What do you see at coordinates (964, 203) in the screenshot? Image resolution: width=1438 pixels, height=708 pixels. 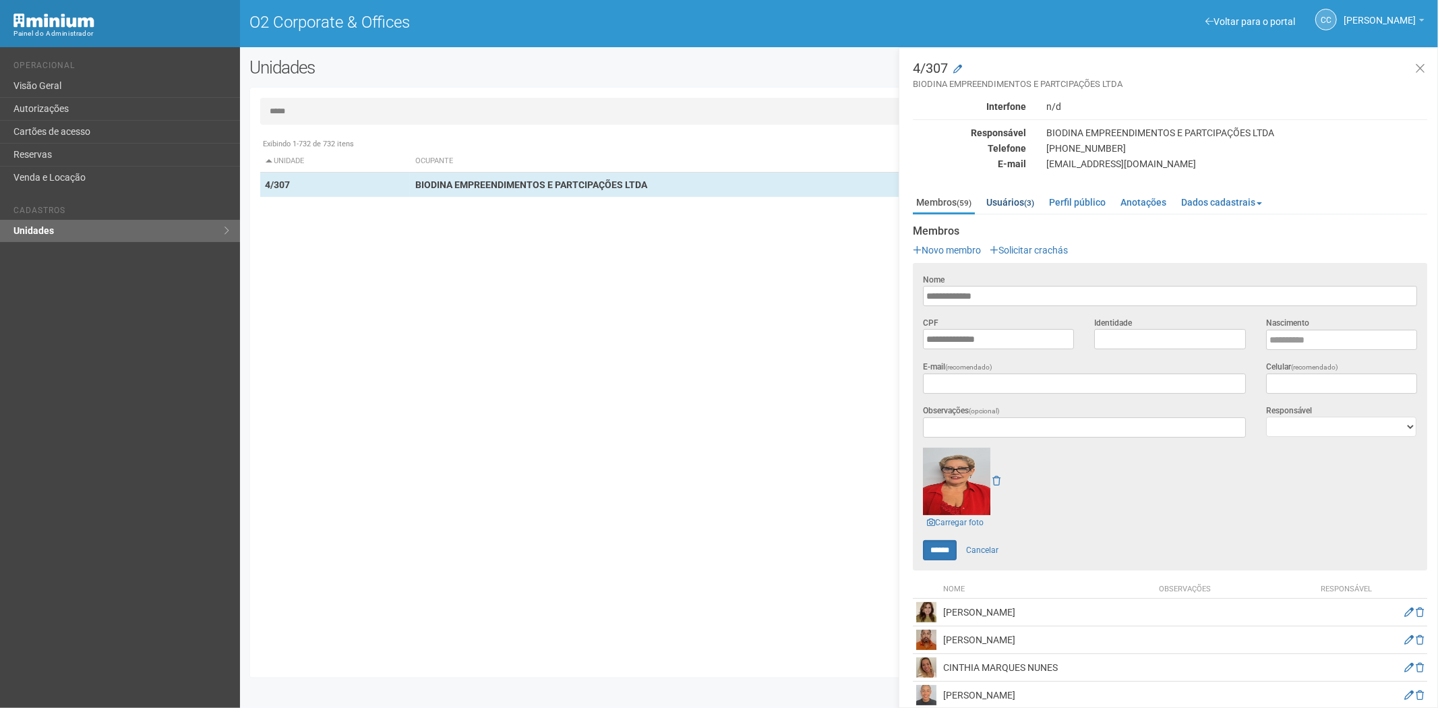 I see `small: (59)` at bounding box center [964, 203].